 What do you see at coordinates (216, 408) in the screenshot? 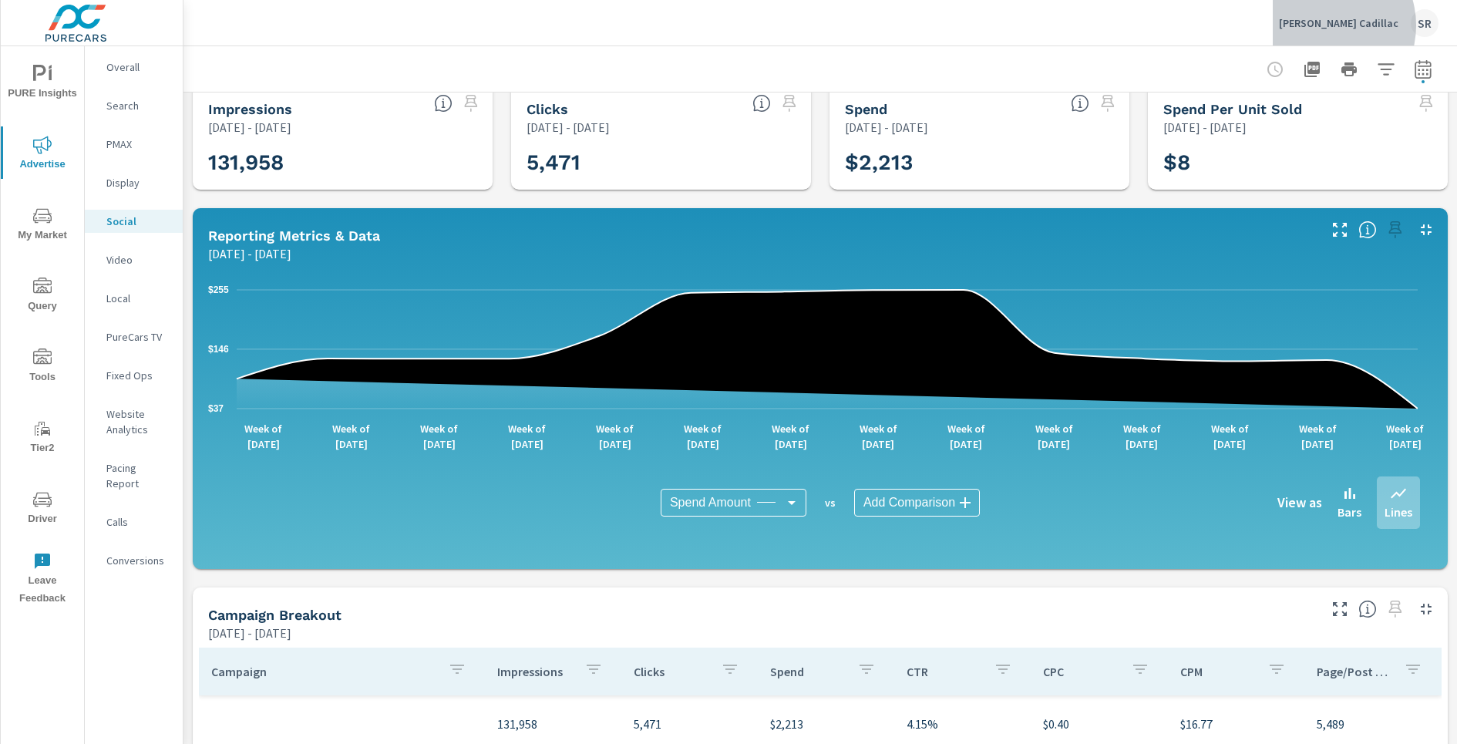
I see `text: $37` at bounding box center [216, 408].